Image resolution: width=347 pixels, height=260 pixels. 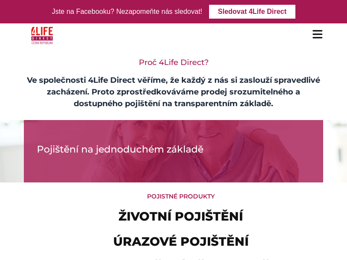 What do you see at coordinates (173, 63) in the screenshot?
I see `h2: Proč 4Life Direct?` at bounding box center [173, 63].